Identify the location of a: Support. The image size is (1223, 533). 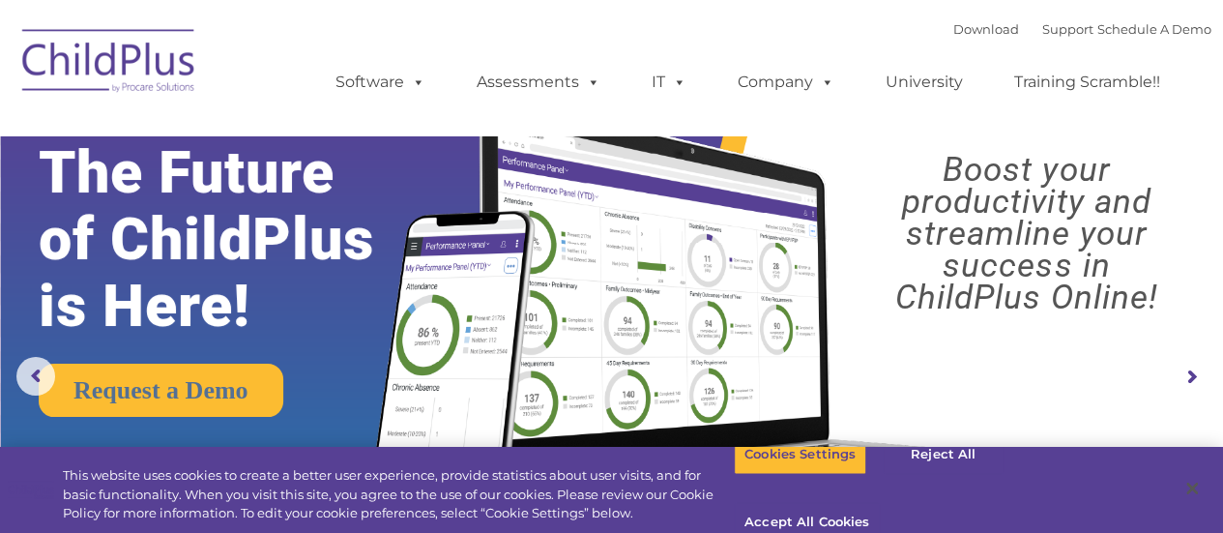
(1068, 29).